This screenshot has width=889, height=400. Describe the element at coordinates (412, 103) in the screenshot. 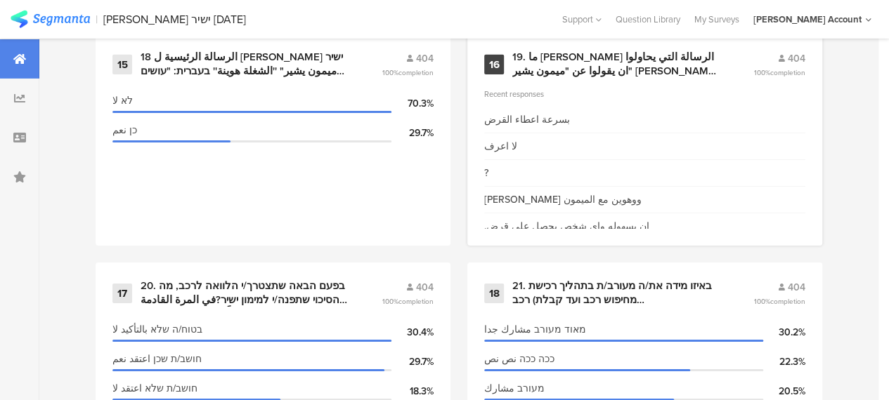

I see `div: 70.3%` at that location.